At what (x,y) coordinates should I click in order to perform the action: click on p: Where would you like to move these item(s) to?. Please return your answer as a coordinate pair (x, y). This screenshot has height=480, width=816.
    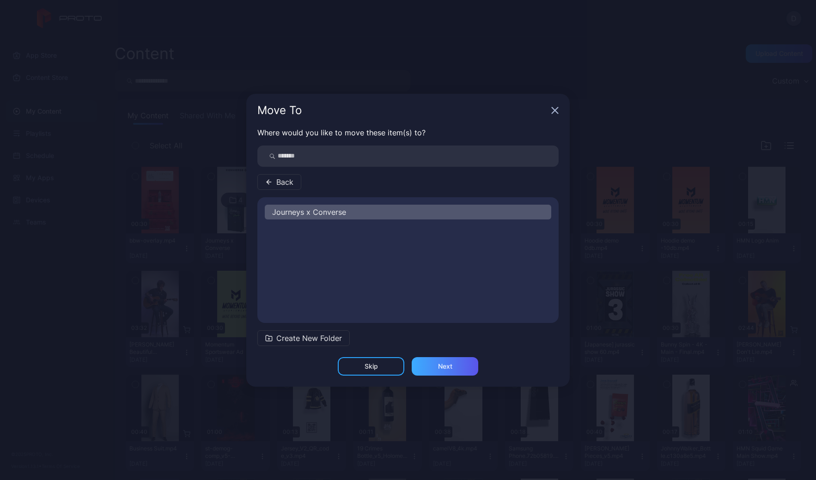
    Looking at the image, I should click on (408, 133).